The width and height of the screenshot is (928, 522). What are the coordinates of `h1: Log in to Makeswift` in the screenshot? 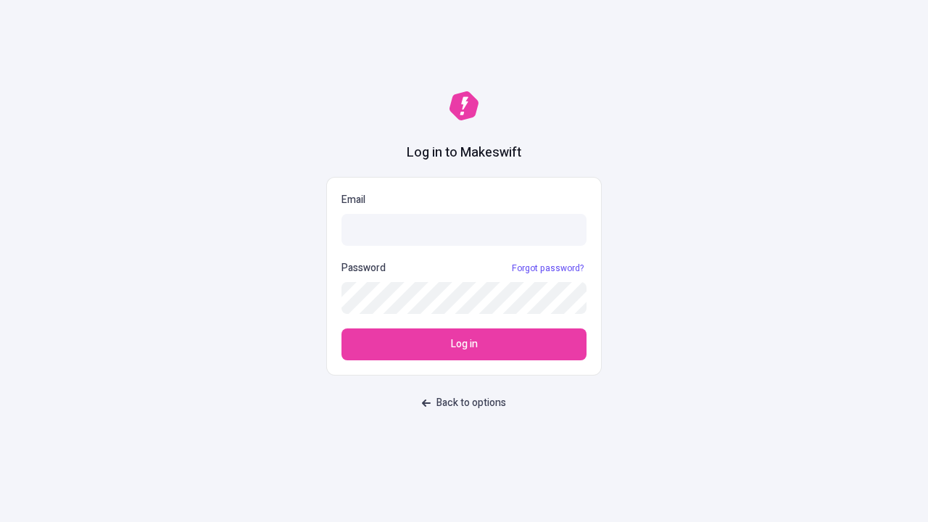 It's located at (464, 153).